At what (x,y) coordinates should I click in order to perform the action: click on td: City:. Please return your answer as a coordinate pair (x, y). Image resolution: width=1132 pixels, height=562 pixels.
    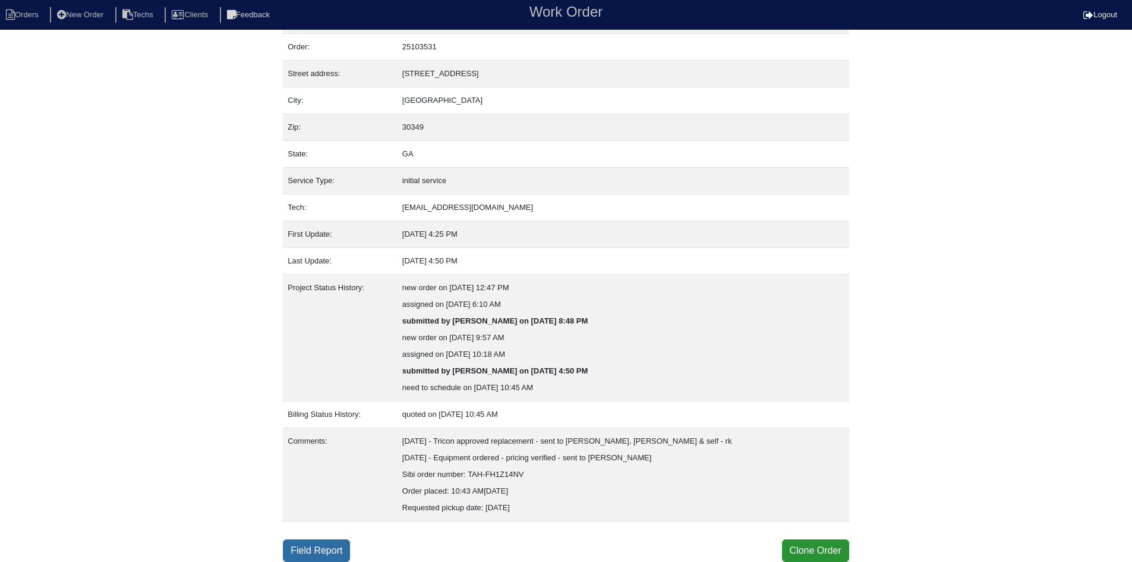
    Looking at the image, I should click on (340, 100).